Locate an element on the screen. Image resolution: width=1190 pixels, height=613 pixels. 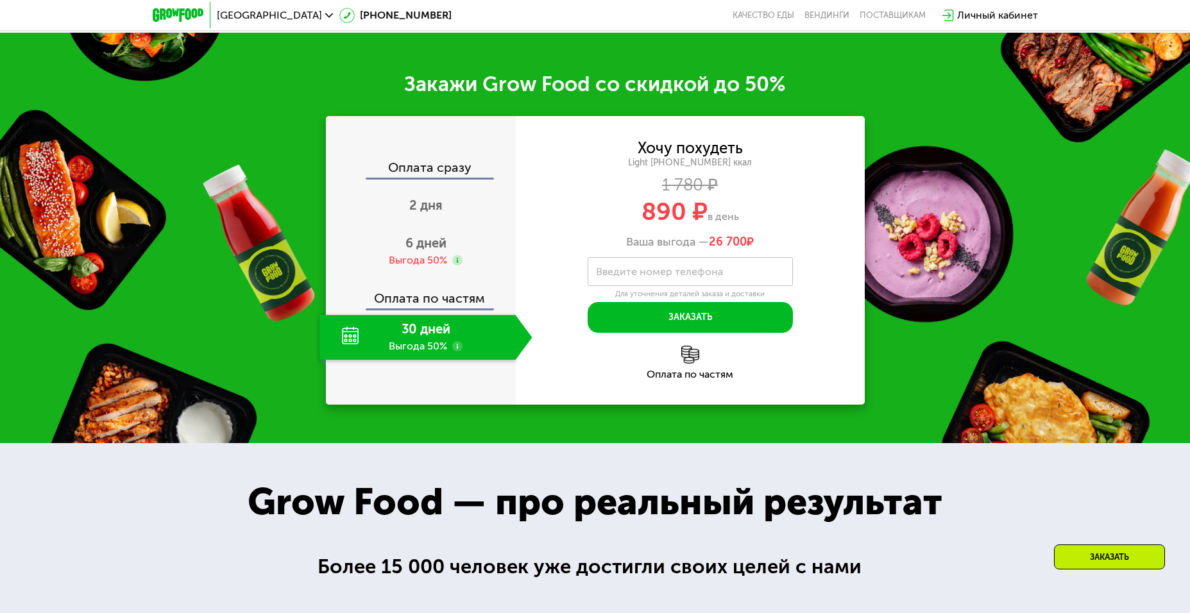
div: Хочу похудеть is located at coordinates (690, 148).